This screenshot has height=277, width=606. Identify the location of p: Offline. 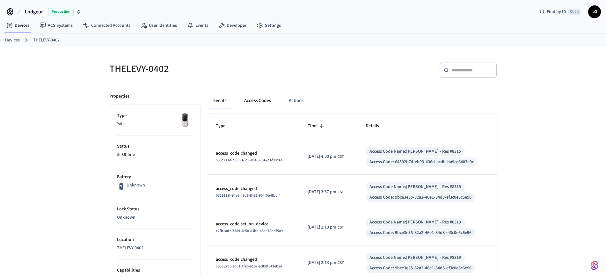
(129, 155).